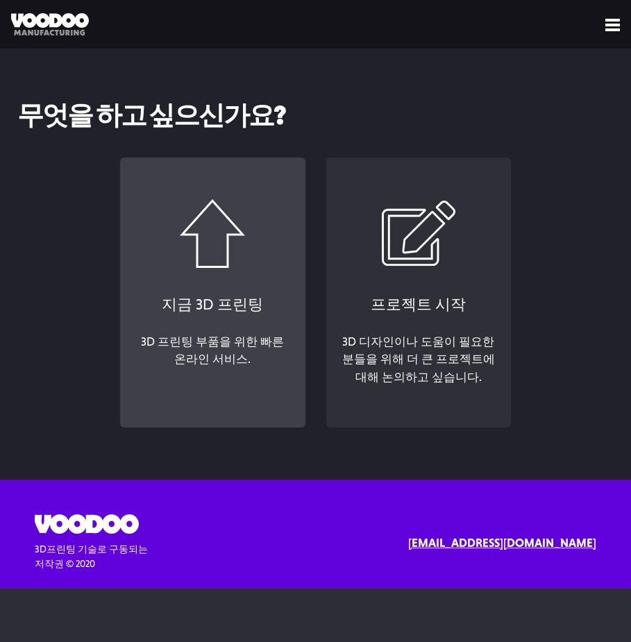 The image size is (631, 642). What do you see at coordinates (418, 304) in the screenshot?
I see `font: 프로젝트 시작` at bounding box center [418, 304].